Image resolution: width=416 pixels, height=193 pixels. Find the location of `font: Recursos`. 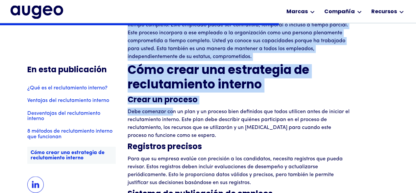

font: Recursos is located at coordinates (384, 12).